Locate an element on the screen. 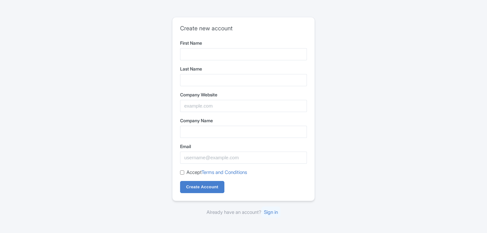  input: username@example.com is located at coordinates (244, 158).